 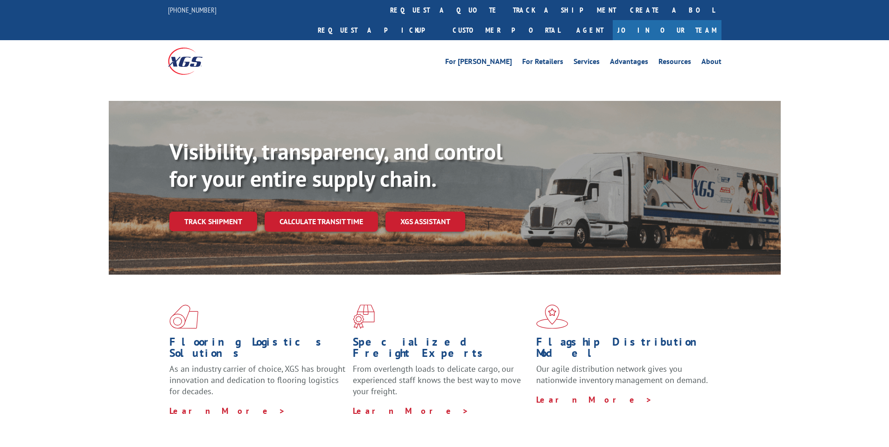 What do you see at coordinates (441, 384) in the screenshot?
I see `p: From overlength loads to delicate cargo, our experienced staff knows the best way to move your fr...` at bounding box center [441, 384].